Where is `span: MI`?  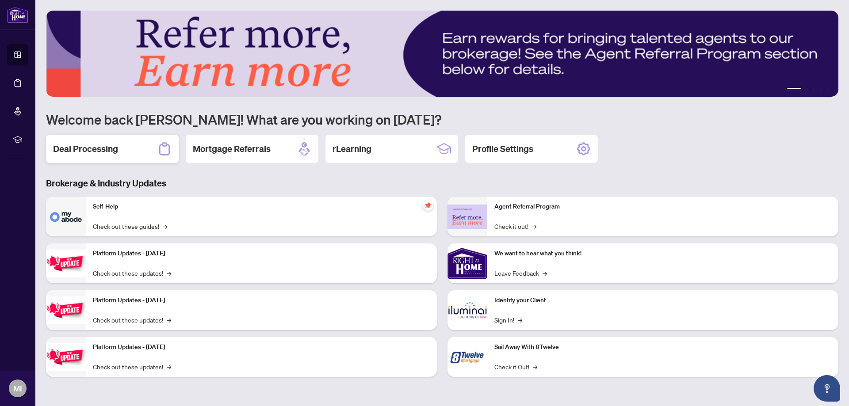
span: MI is located at coordinates (18, 389).